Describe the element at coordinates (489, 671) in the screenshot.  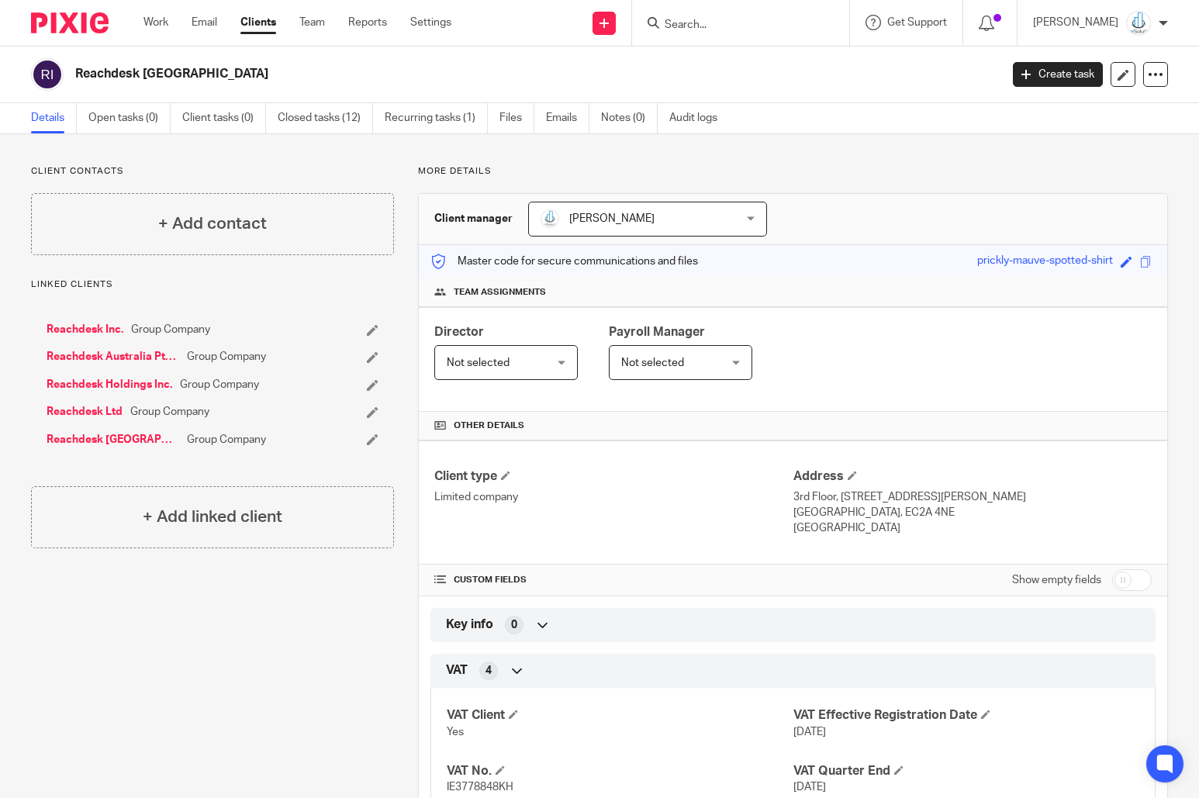
I see `span: 4` at that location.